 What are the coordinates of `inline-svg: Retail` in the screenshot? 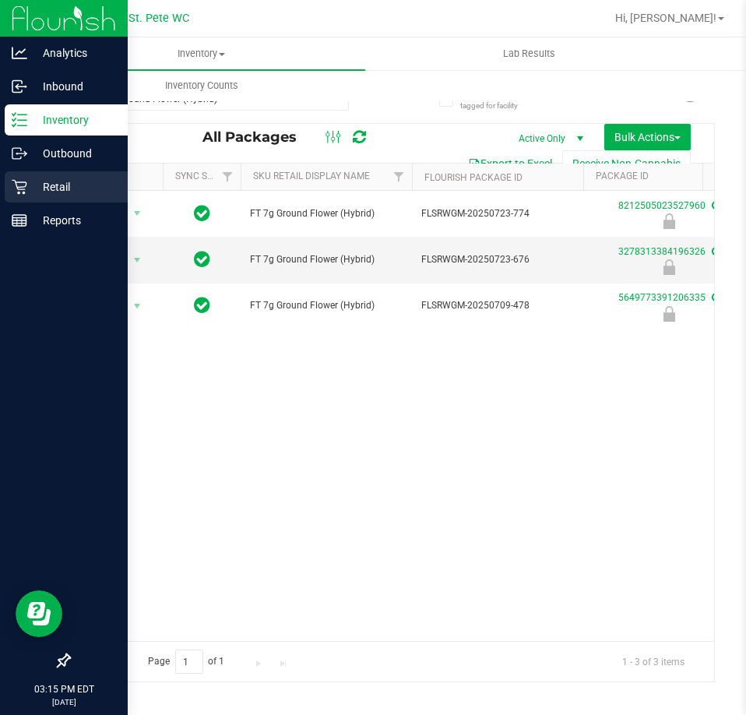 It's located at (19, 187).